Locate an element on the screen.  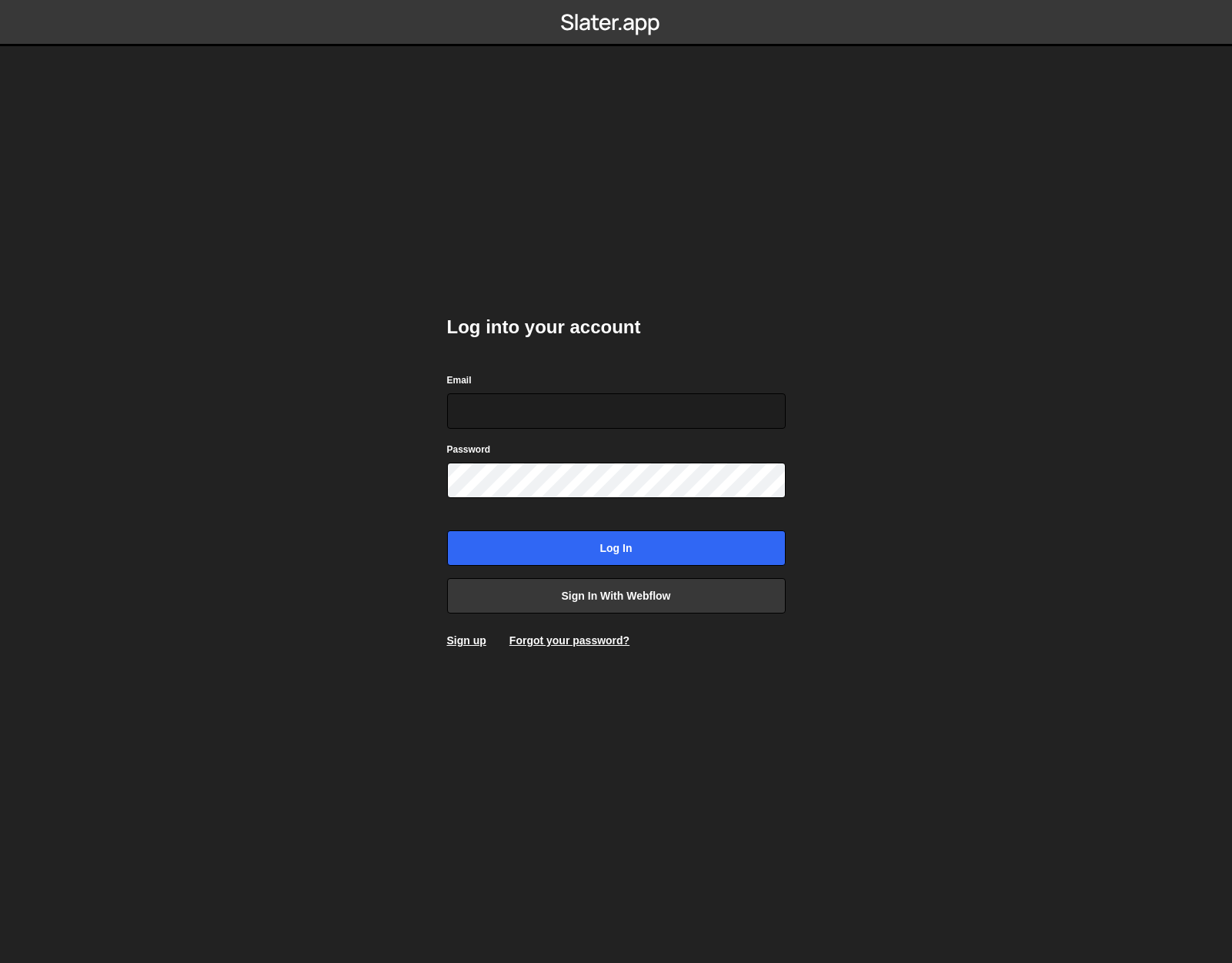
h2: Log into your account is located at coordinates (617, 327).